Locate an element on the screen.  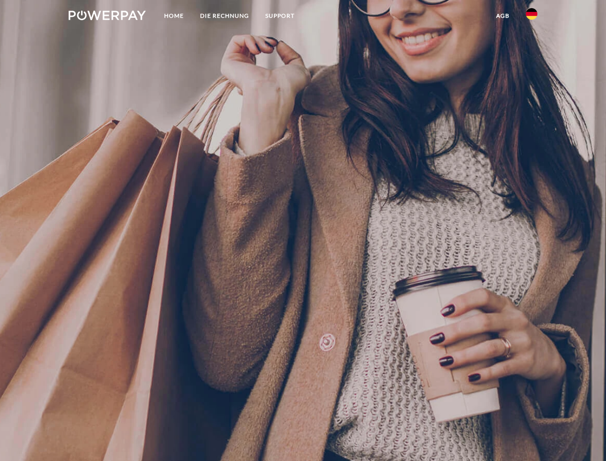
a: agb is located at coordinates (503, 16).